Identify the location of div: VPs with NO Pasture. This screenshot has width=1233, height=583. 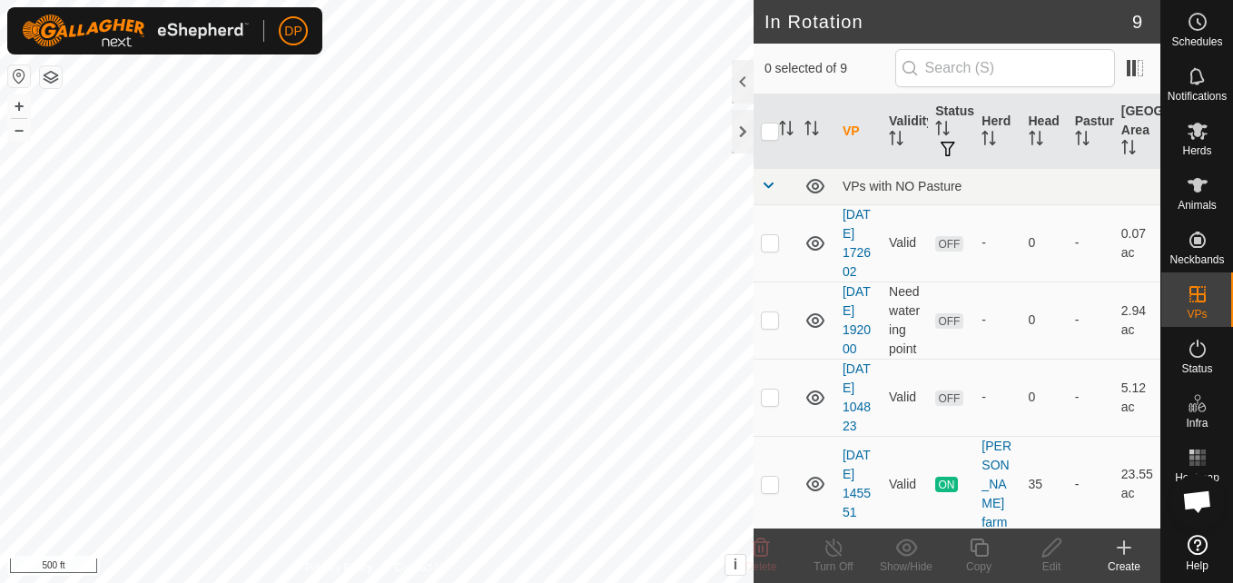
(998, 186).